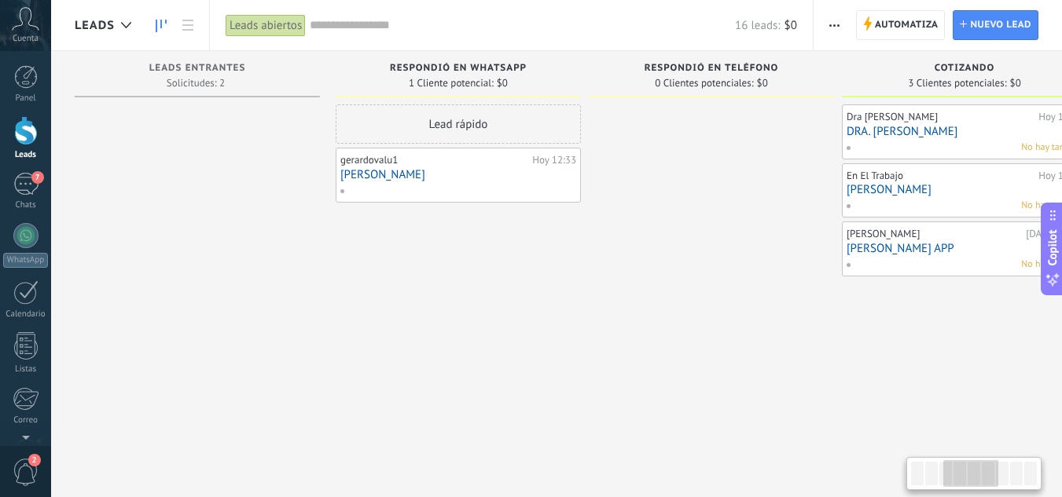  What do you see at coordinates (197, 68) in the screenshot?
I see `span: Leads Entrantes` at bounding box center [197, 68].